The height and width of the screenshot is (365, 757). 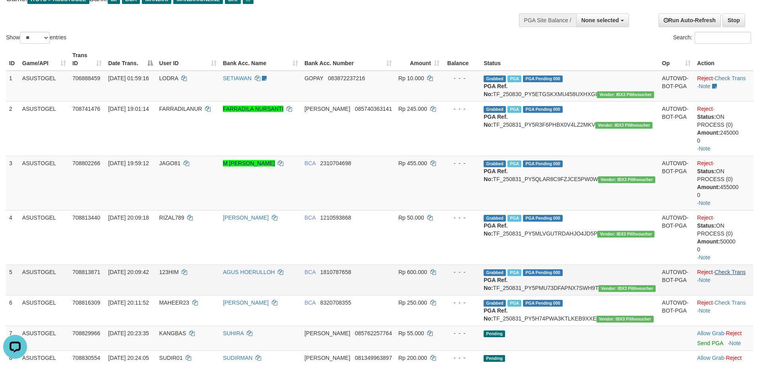 What do you see at coordinates (411, 218) in the screenshot?
I see `span: Rp 50.000` at bounding box center [411, 218].